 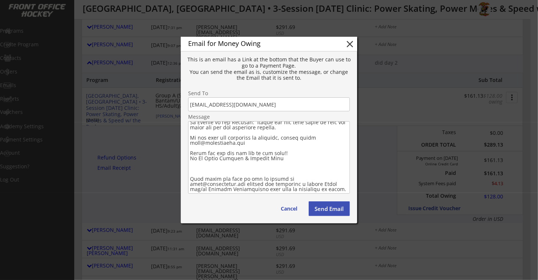 What do you see at coordinates (269, 69) in the screenshot?
I see `div: This is an email has a Link at the bottom that the Buyer can use to go to a Payment Page. You can...` at bounding box center [269, 69].